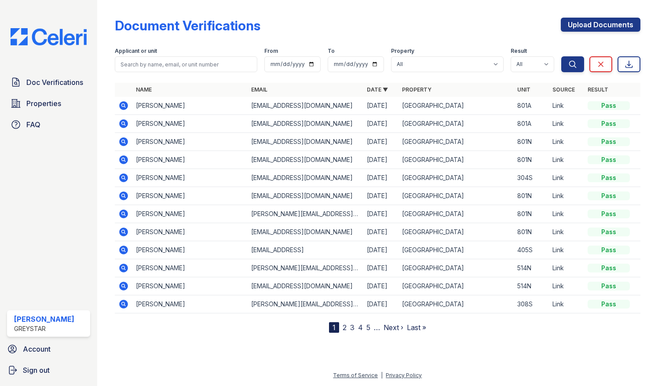 This screenshot has height=386, width=658. What do you see at coordinates (531, 304) in the screenshot?
I see `td: 308S` at bounding box center [531, 304].